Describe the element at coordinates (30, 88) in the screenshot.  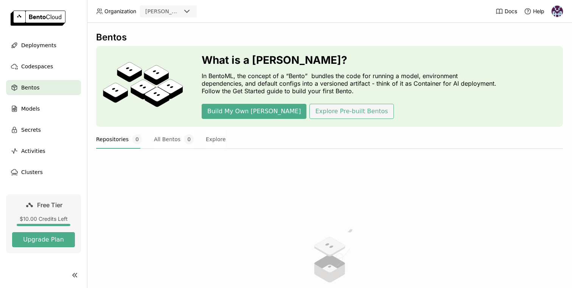
I see `span: Bentos` at that location.